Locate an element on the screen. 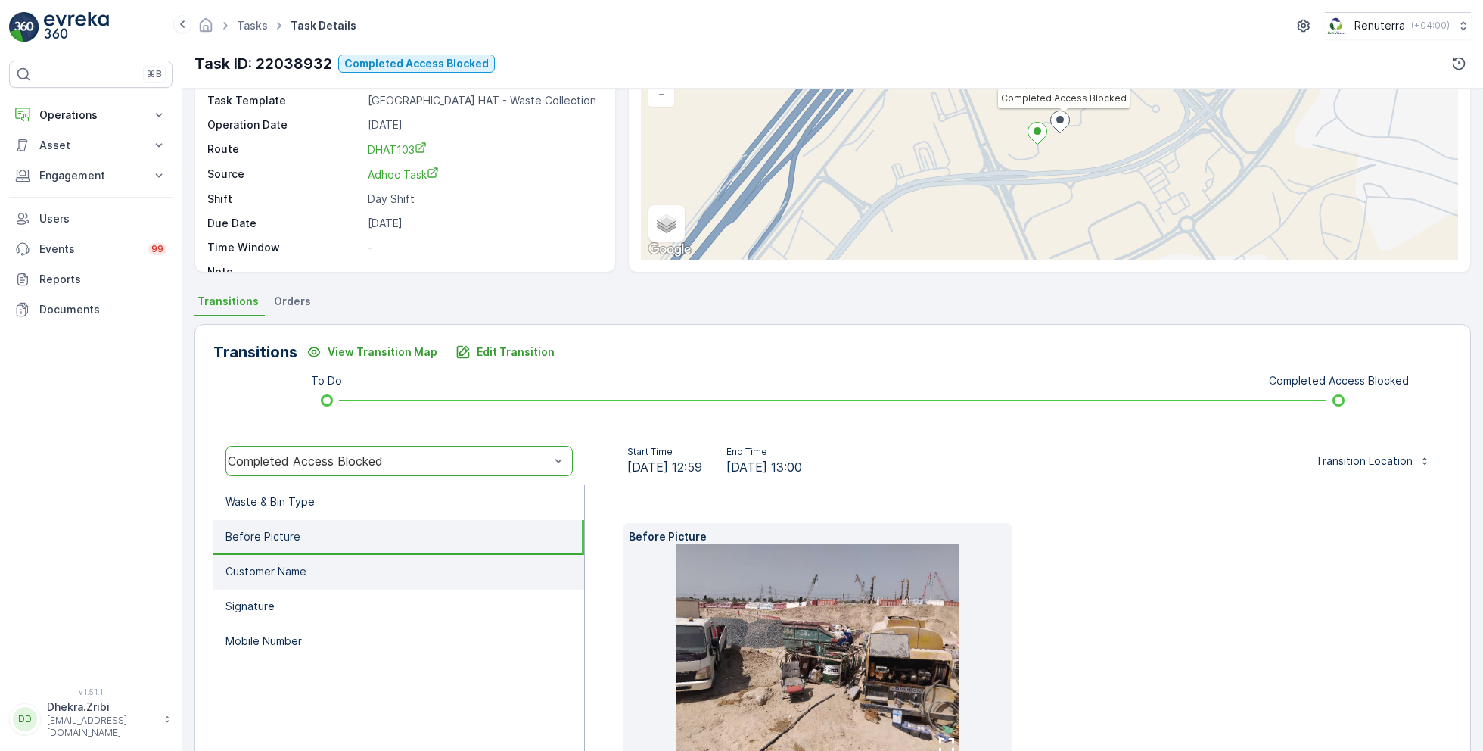 This screenshot has width=1483, height=751. p: Day Shift is located at coordinates (483, 199).